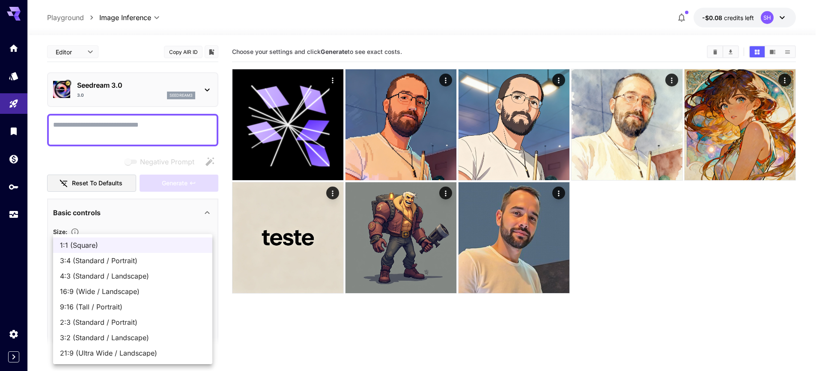 The width and height of the screenshot is (822, 371). What do you see at coordinates (133, 245) in the screenshot?
I see `span: 1:1 (Square)` at bounding box center [133, 245].